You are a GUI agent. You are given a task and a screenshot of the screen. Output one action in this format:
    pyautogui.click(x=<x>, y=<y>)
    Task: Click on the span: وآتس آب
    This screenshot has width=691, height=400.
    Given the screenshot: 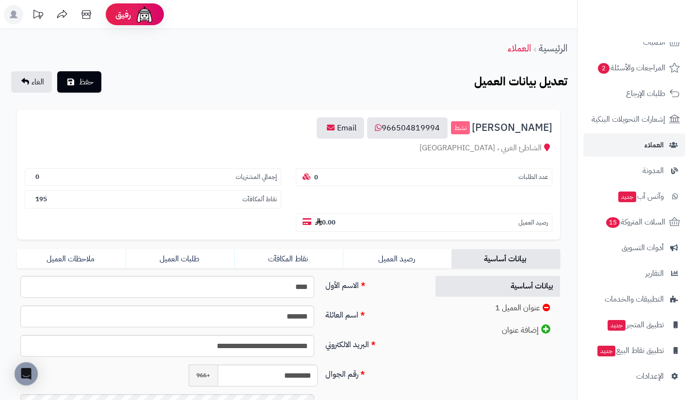 What is the action you would take?
    pyautogui.click(x=641, y=197)
    